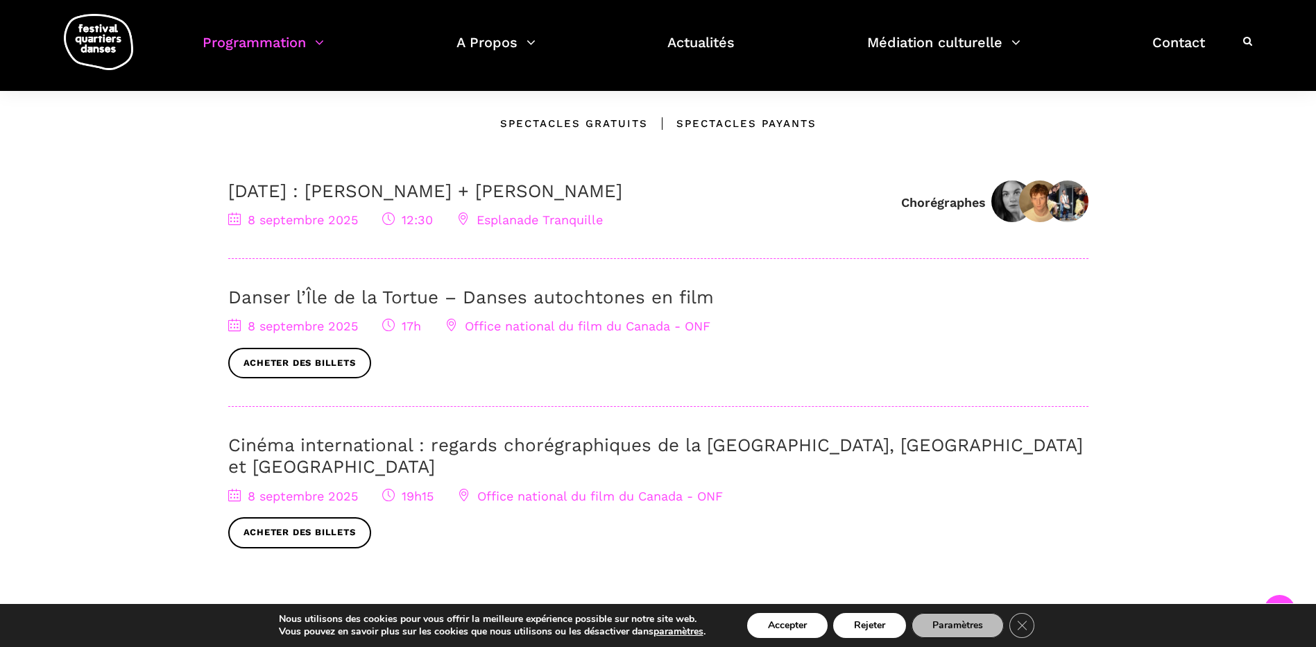 The height and width of the screenshot is (647, 1316). I want to click on button: Rejeter, so click(869, 625).